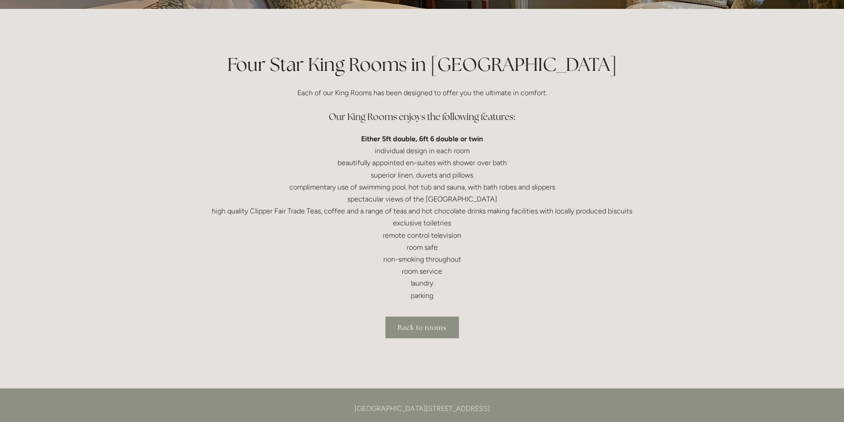 Image resolution: width=844 pixels, height=422 pixels. What do you see at coordinates (422, 93) in the screenshot?
I see `p: Each of our King Rooms has been designed to offer you the ultimate in comfort.` at bounding box center [422, 93].